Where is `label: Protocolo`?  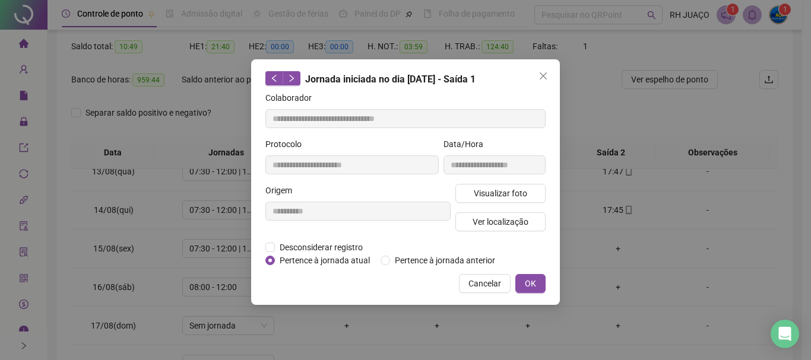
label: Protocolo is located at coordinates (287, 144).